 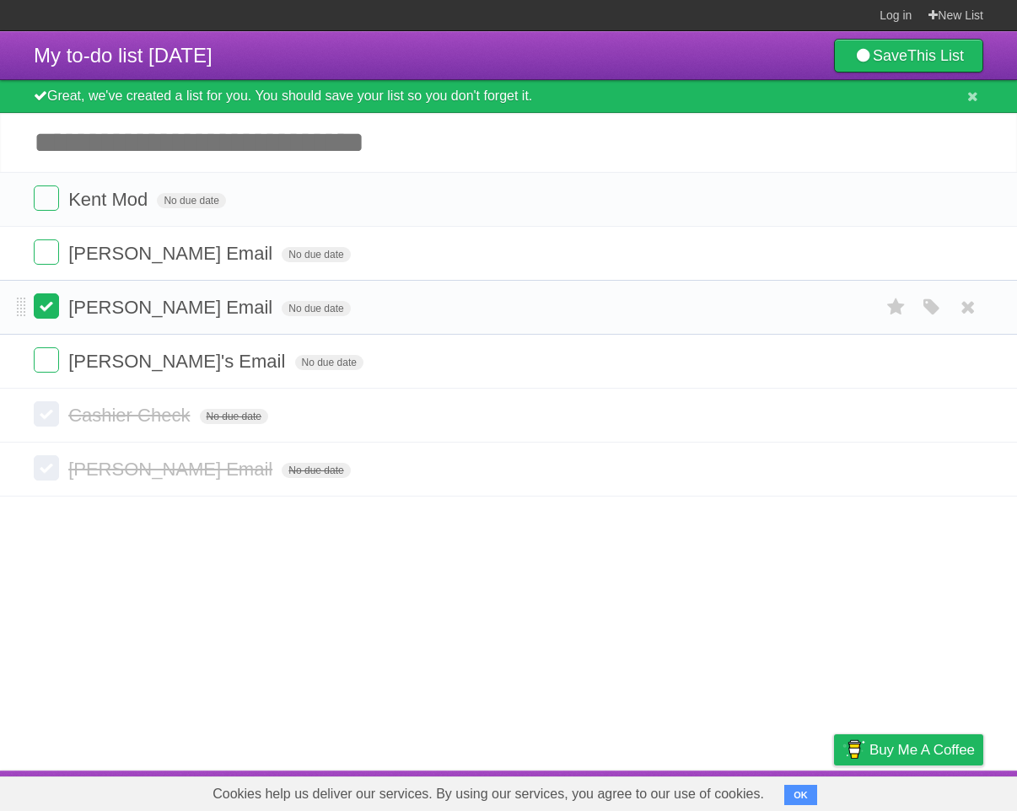 I want to click on a: SaveThis List, so click(x=908, y=56).